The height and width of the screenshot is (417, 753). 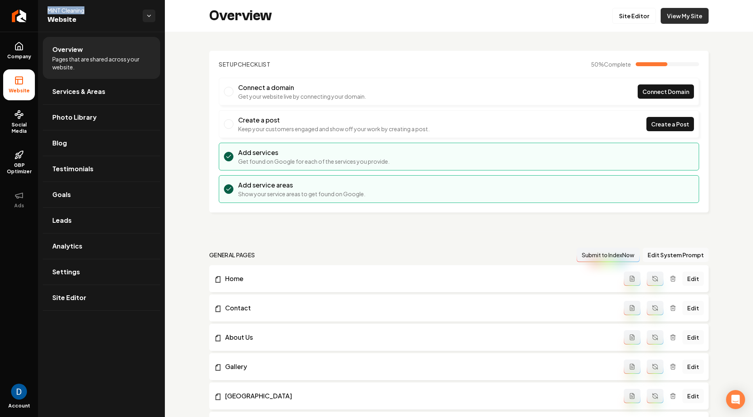 I want to click on span: Connect Domain, so click(x=666, y=92).